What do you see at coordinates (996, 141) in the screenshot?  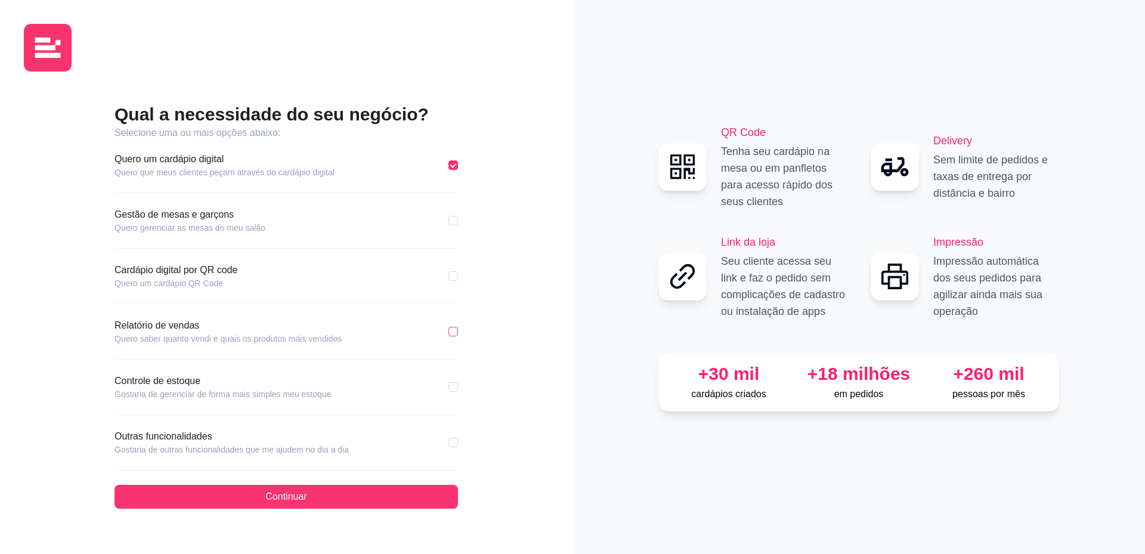 I see `h2: Delivery` at bounding box center [996, 141].